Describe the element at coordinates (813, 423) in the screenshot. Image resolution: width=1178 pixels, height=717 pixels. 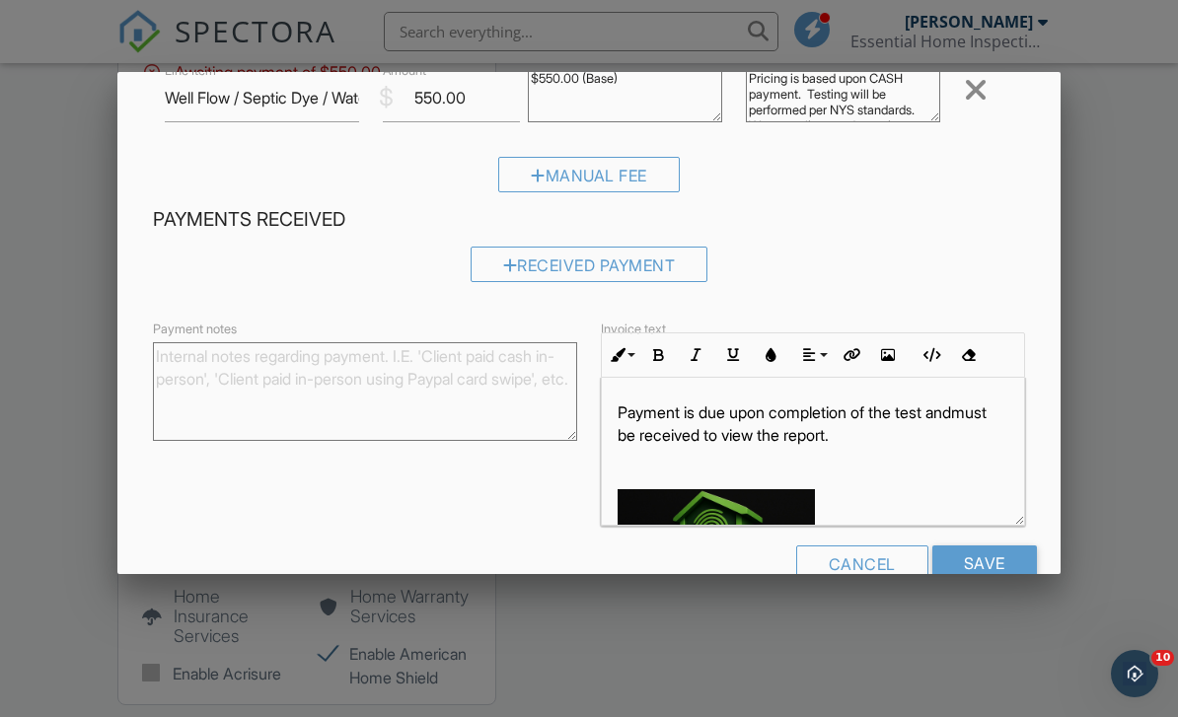
I see `p: Payment is due upon completion of the test and must be received to view the report.` at that location.